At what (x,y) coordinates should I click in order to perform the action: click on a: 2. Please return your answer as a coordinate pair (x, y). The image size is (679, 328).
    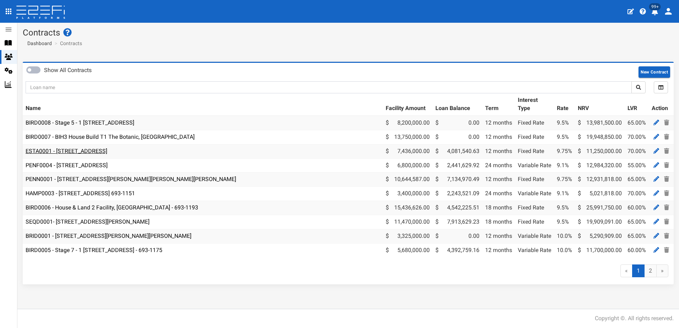
    Looking at the image, I should click on (650, 271).